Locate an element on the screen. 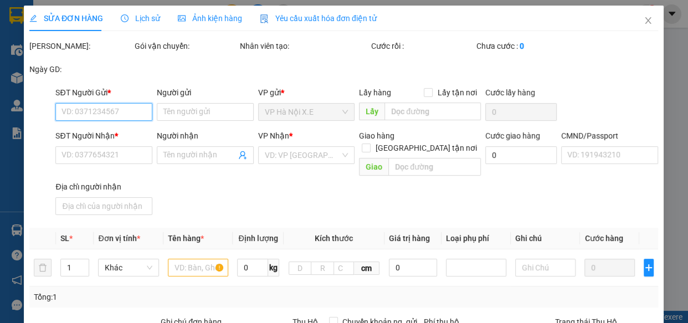 This screenshot has width=688, height=323. label: Cước lấy hàng is located at coordinates (511, 93).